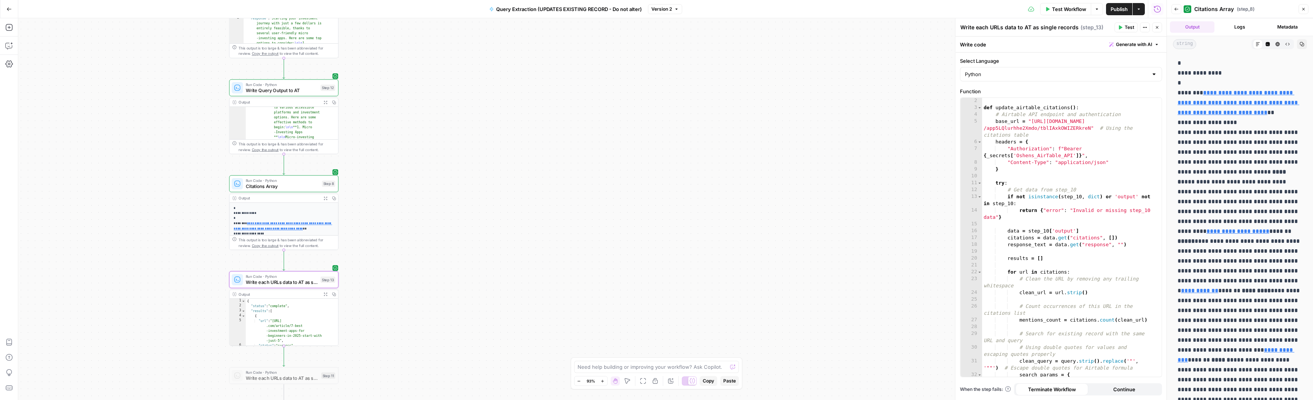 The height and width of the screenshot is (400, 1313). What do you see at coordinates (971, 101) in the screenshot?
I see `div: 2` at bounding box center [971, 101].